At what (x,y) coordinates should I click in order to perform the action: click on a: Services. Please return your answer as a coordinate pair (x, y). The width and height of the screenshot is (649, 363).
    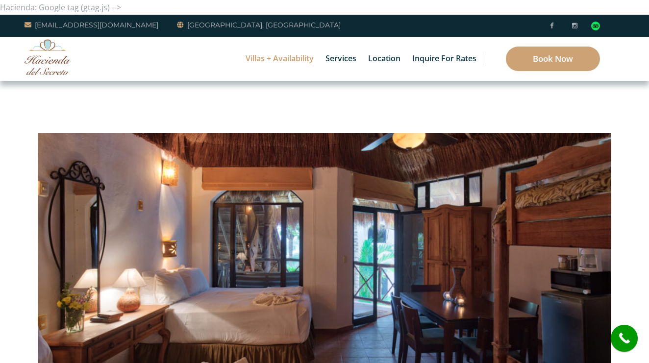
    Looking at the image, I should click on (341, 59).